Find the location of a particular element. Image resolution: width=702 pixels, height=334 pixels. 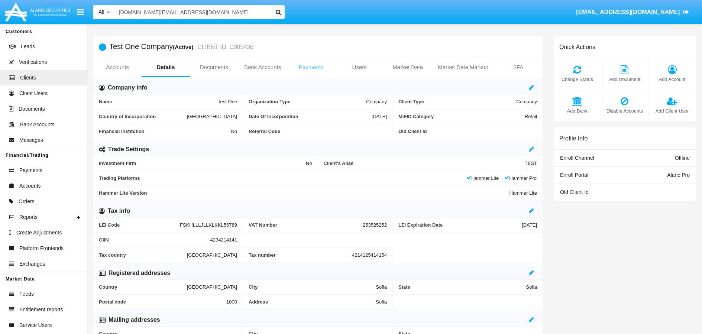

span: Service Users is located at coordinates (35, 325).